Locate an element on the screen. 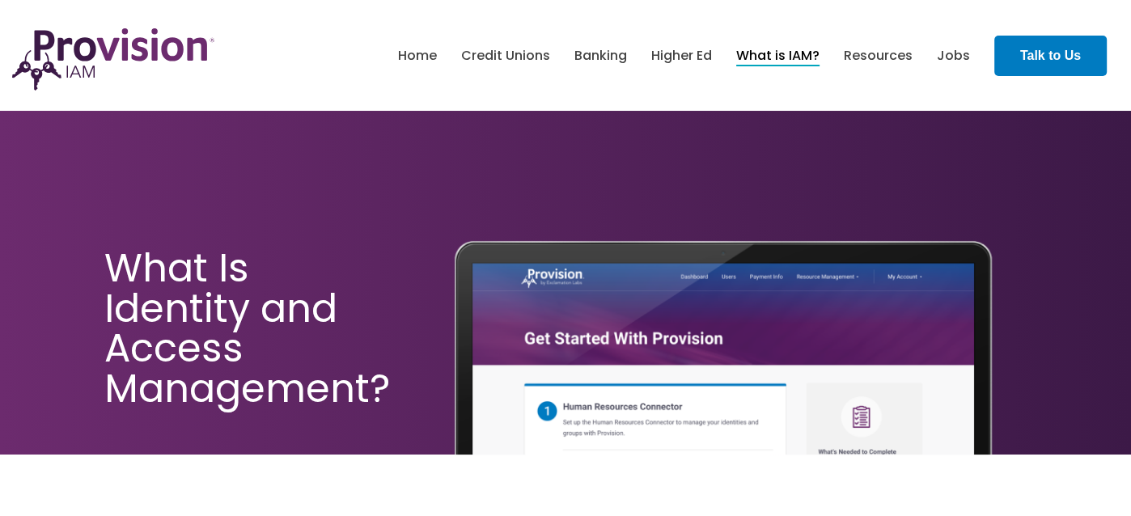 This screenshot has width=1131, height=516. a: Jobs is located at coordinates (953, 56).